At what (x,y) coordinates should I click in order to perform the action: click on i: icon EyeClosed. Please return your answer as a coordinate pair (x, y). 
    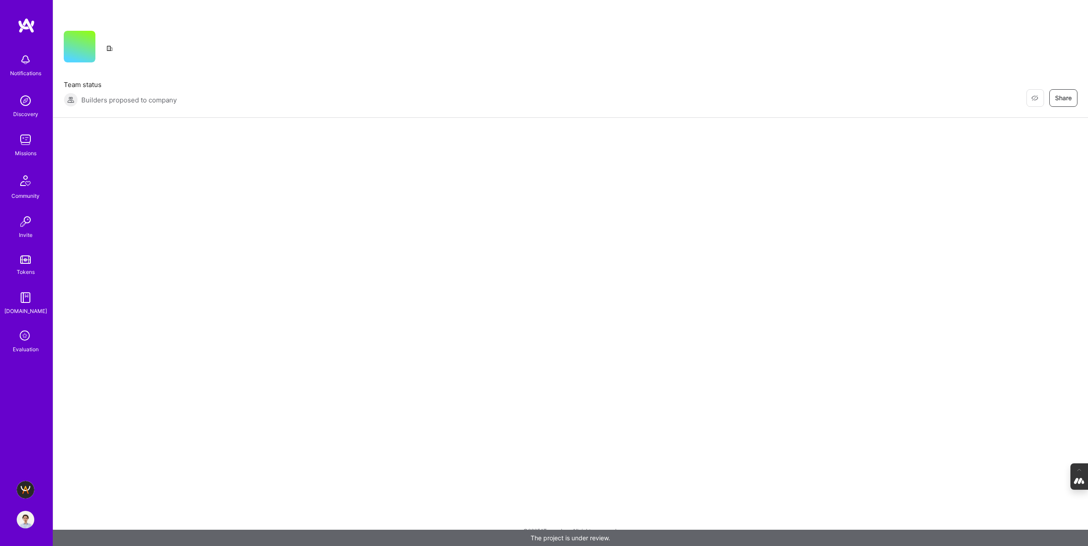
    Looking at the image, I should click on (1035, 98).